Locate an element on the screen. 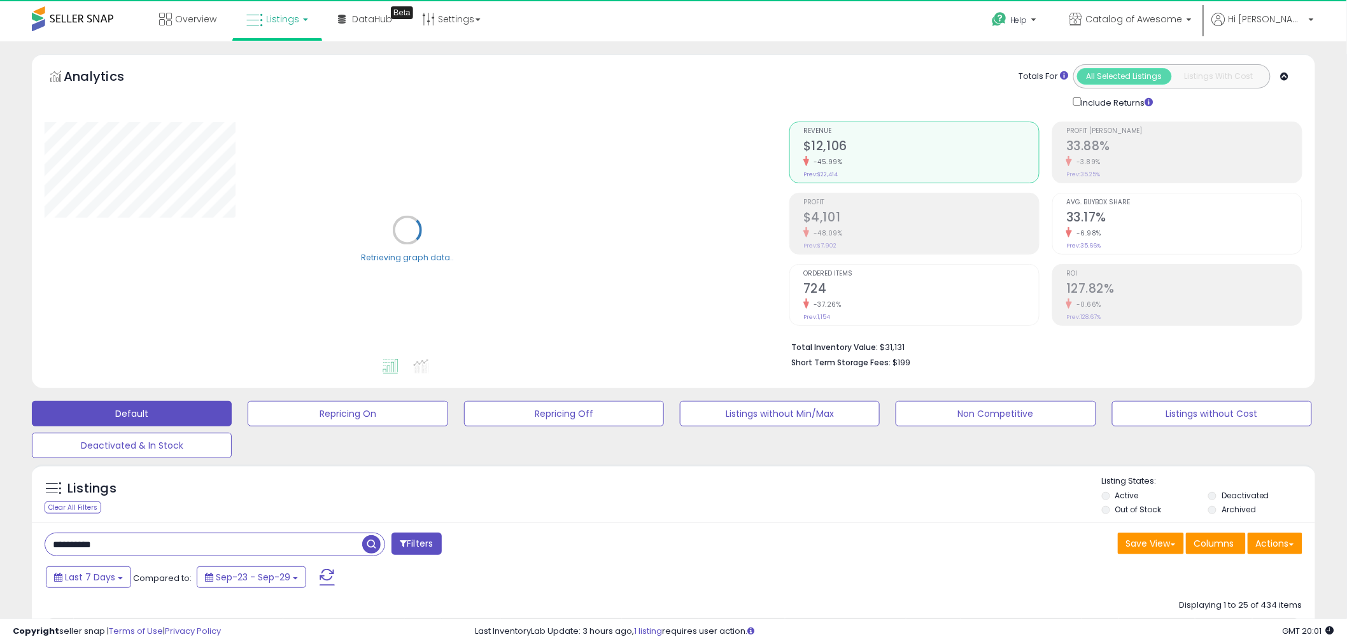 Image resolution: width=1347 pixels, height=644 pixels. small: Prev: 1,154 is located at coordinates (817, 317).